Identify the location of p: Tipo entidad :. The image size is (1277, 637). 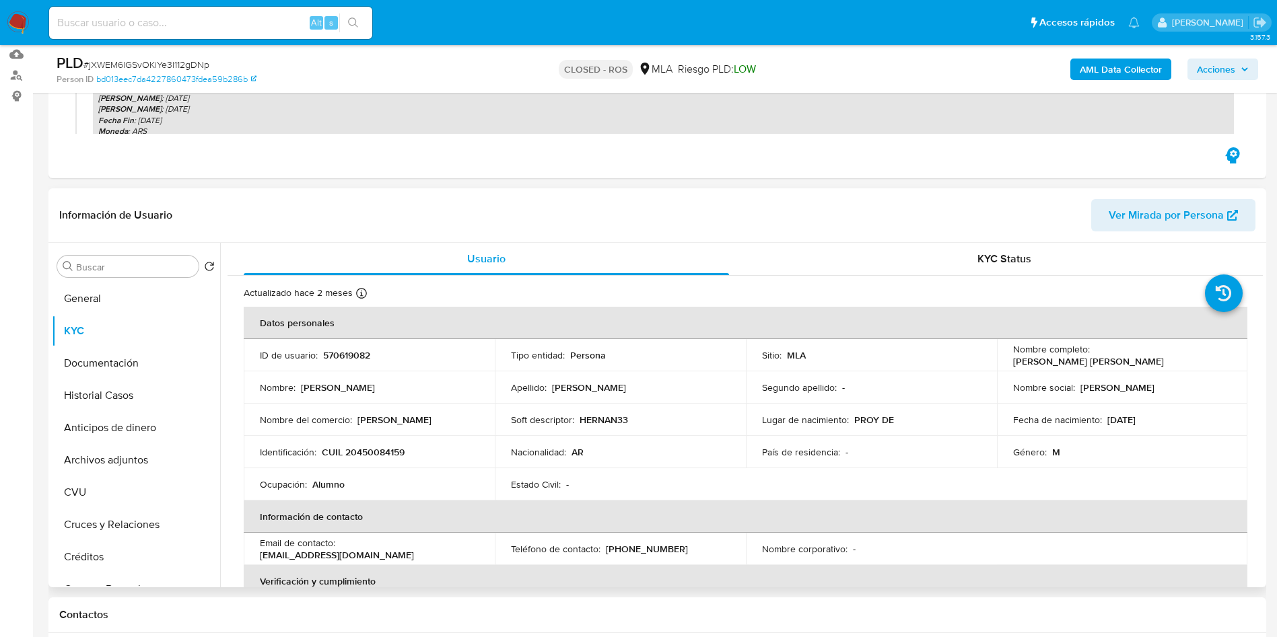
(538, 355).